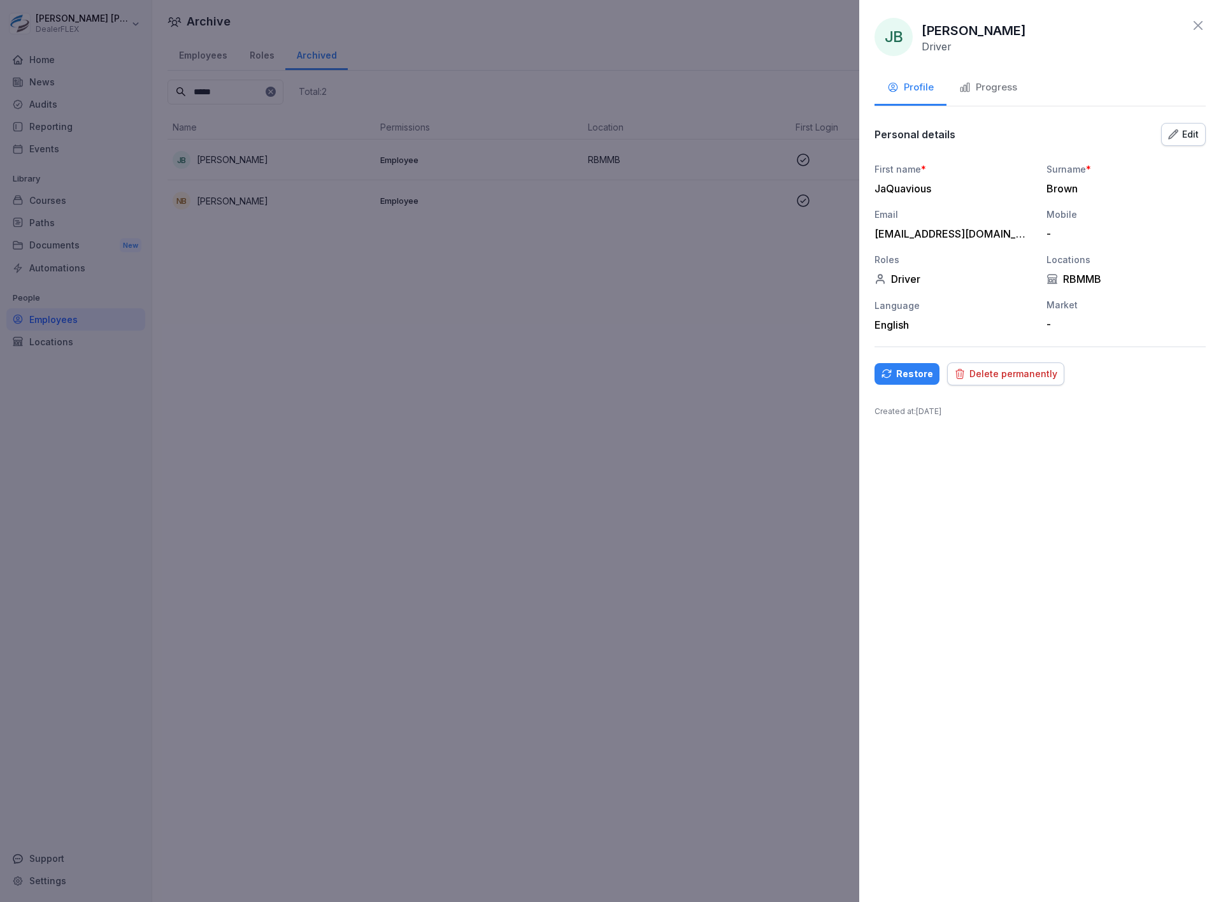 The image size is (1221, 902). Describe the element at coordinates (907, 374) in the screenshot. I see `div: Restore` at that location.